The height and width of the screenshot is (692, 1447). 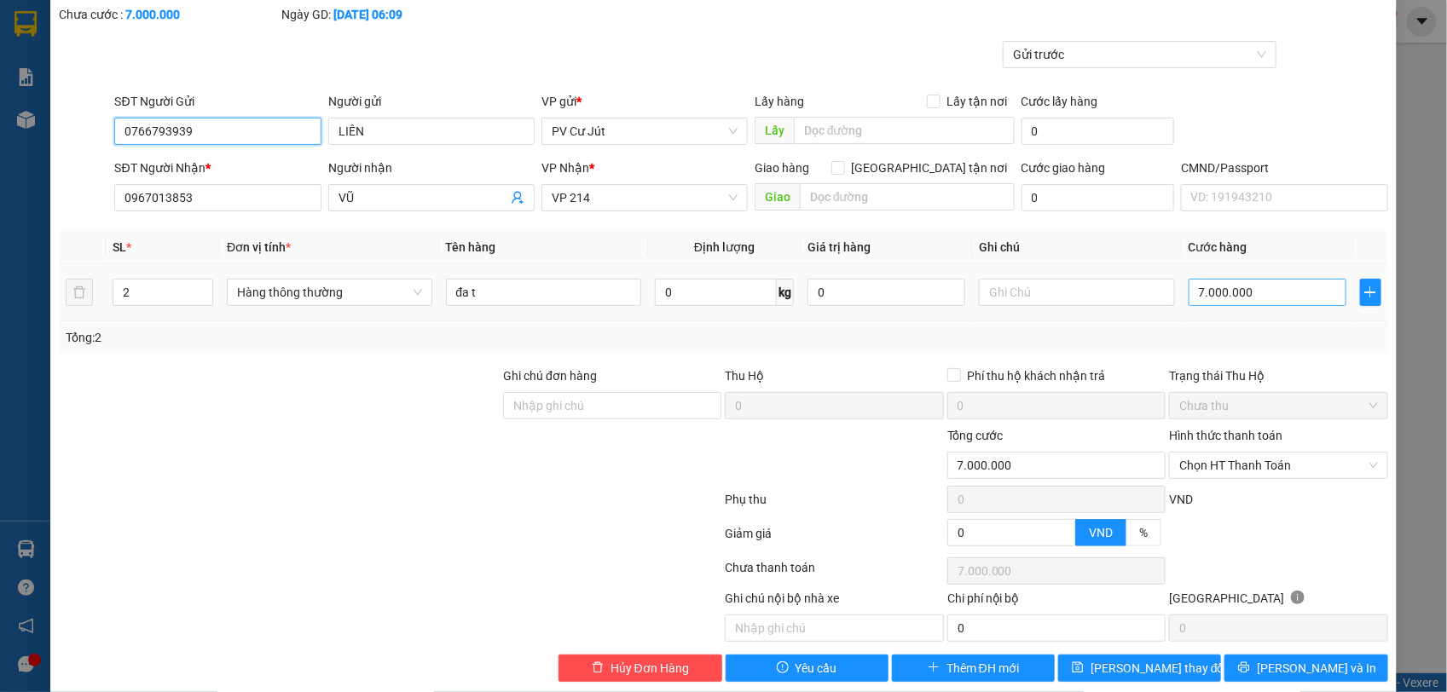 I want to click on div: SĐT Người Gửi, so click(x=217, y=101).